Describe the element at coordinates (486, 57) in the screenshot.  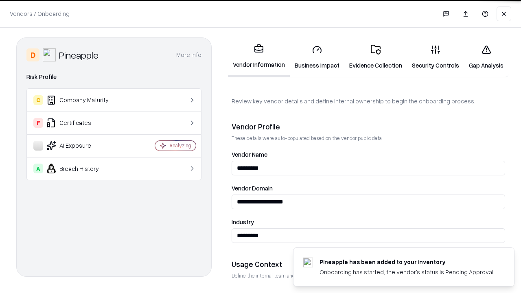
I see `a: Gap Analysis` at that location.